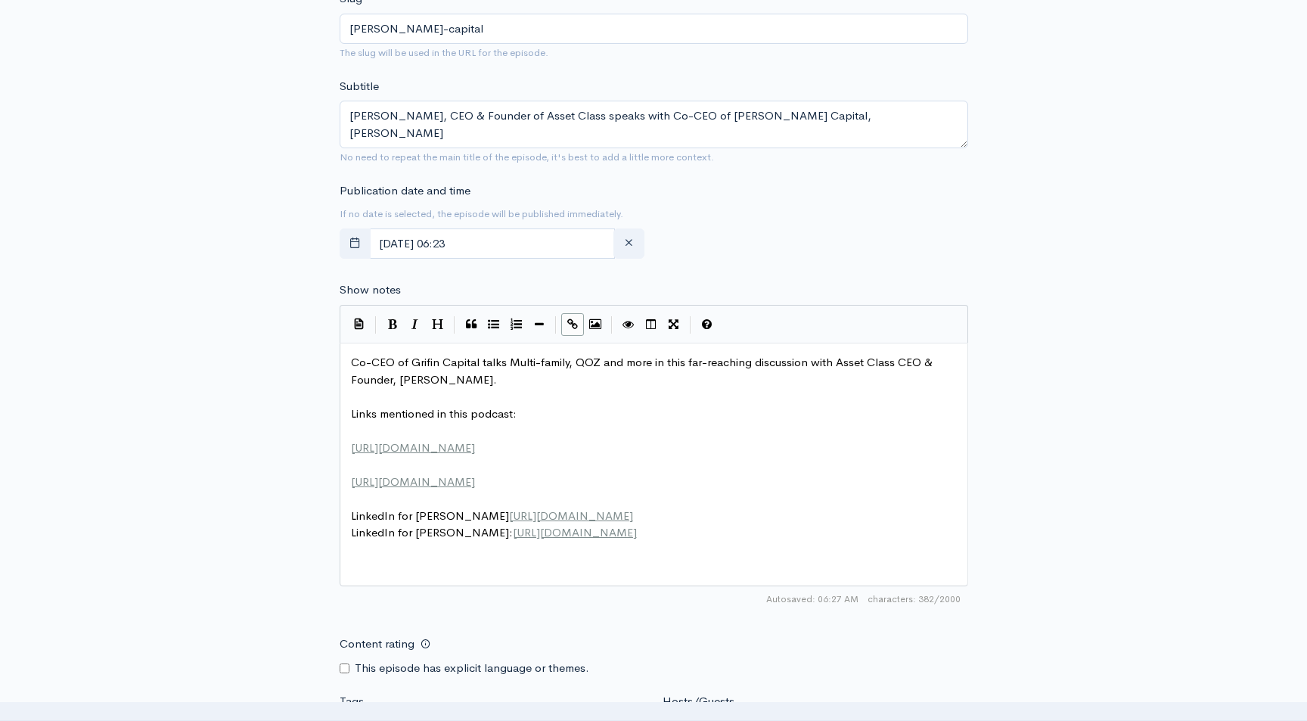  What do you see at coordinates (707, 324) in the screenshot?
I see `button: Markdown Guide` at bounding box center [707, 324].